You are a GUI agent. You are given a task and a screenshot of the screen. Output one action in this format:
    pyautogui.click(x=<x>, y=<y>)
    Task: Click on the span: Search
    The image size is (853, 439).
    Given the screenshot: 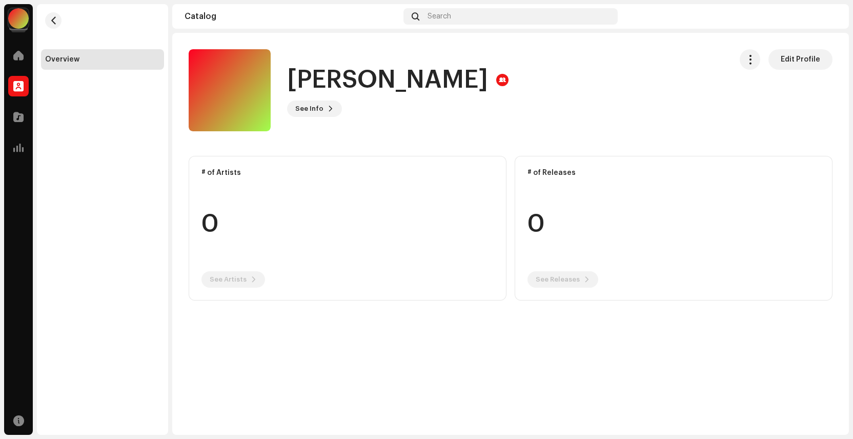 What is the action you would take?
    pyautogui.click(x=439, y=16)
    